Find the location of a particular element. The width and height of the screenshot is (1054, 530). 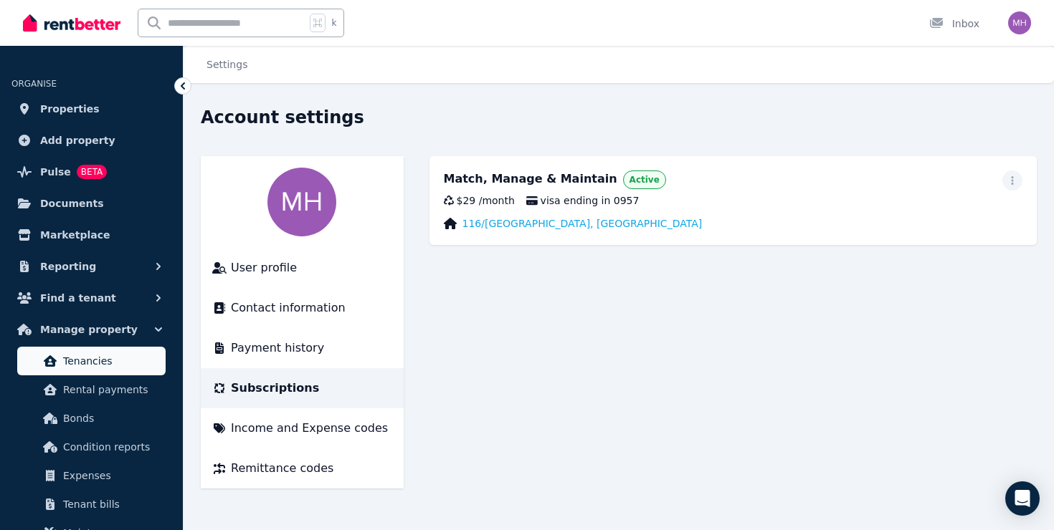

a: Income and Expense codes is located at coordinates (302, 429).